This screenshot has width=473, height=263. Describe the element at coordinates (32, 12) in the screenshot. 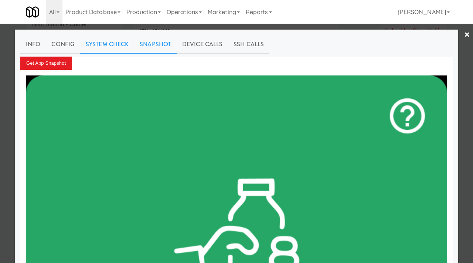

I see `img: Micromart` at that location.